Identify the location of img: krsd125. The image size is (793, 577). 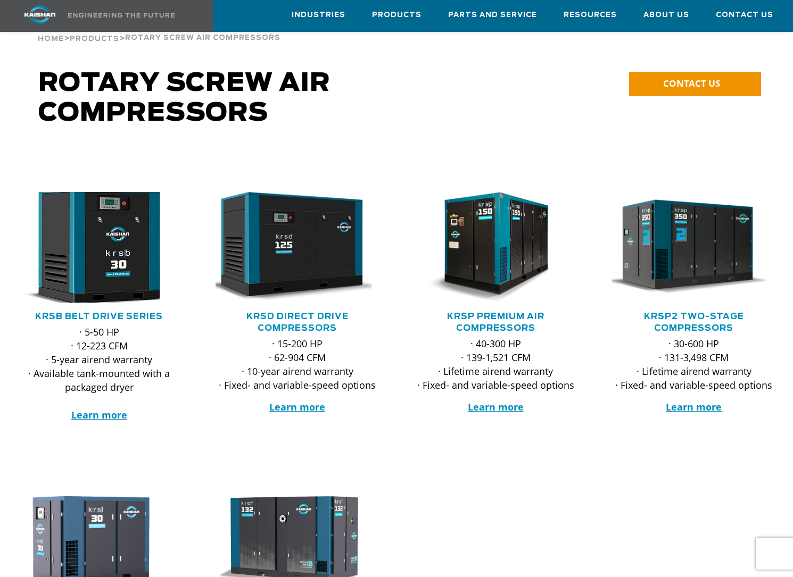
(289, 247).